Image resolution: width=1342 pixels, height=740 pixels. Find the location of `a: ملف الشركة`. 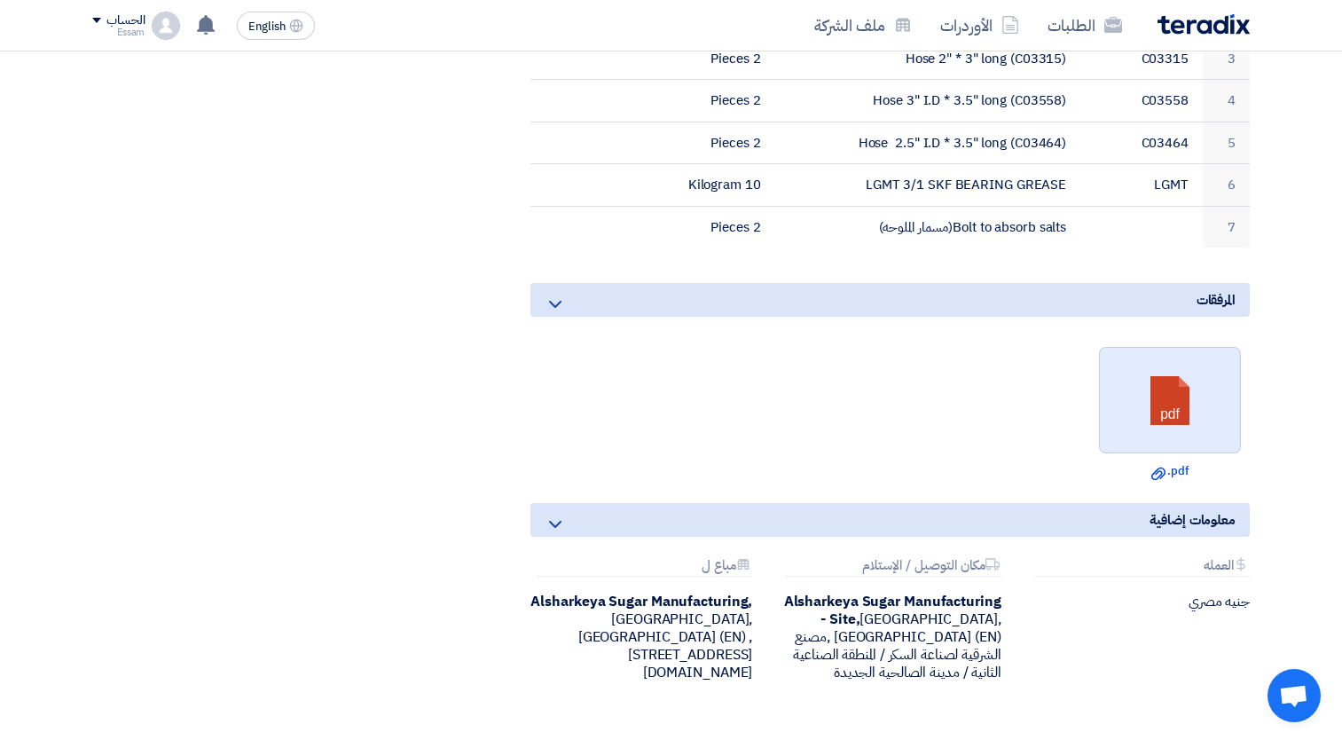

a: ملف الشركة is located at coordinates (863, 25).